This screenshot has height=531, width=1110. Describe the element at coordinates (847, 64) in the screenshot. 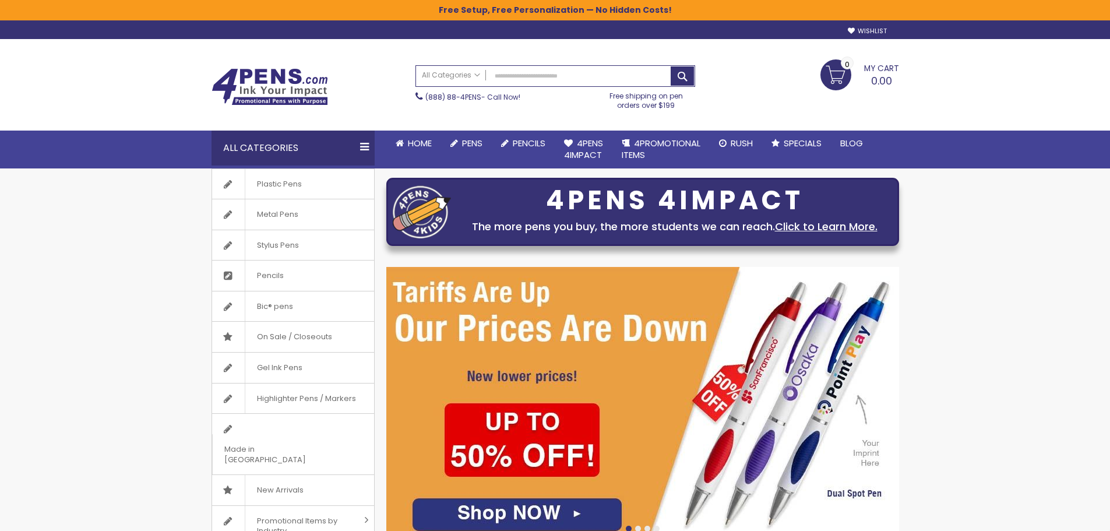

I see `span: 0` at that location.